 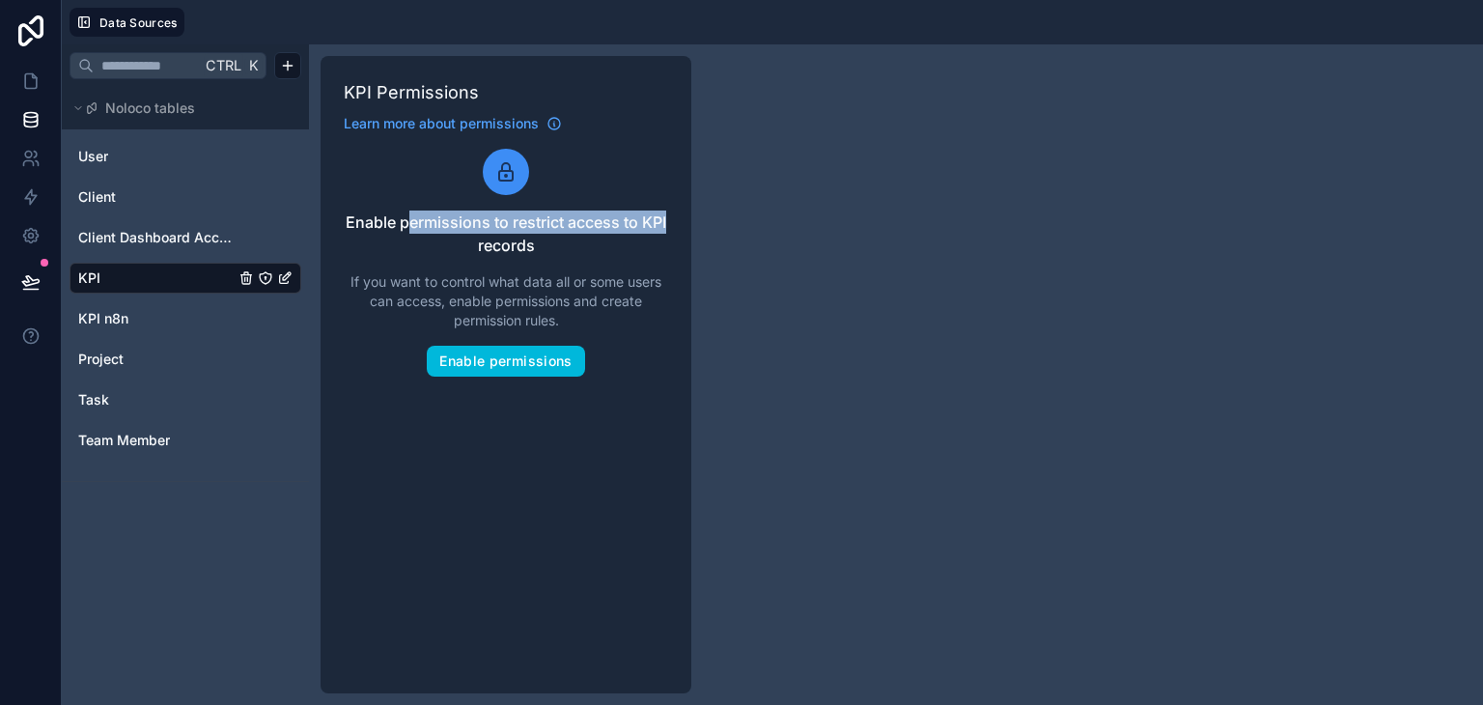 I want to click on span: Task, so click(x=94, y=400).